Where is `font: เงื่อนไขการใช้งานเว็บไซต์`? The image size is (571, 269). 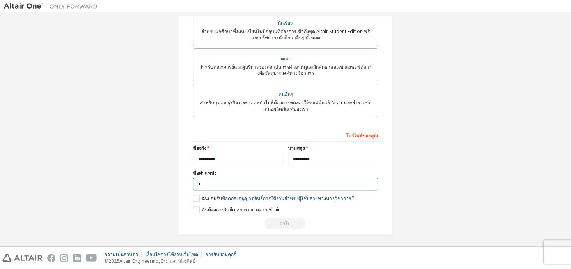
font: เงื่อนไขการใช้งานเว็บไซต์ is located at coordinates (172, 255).